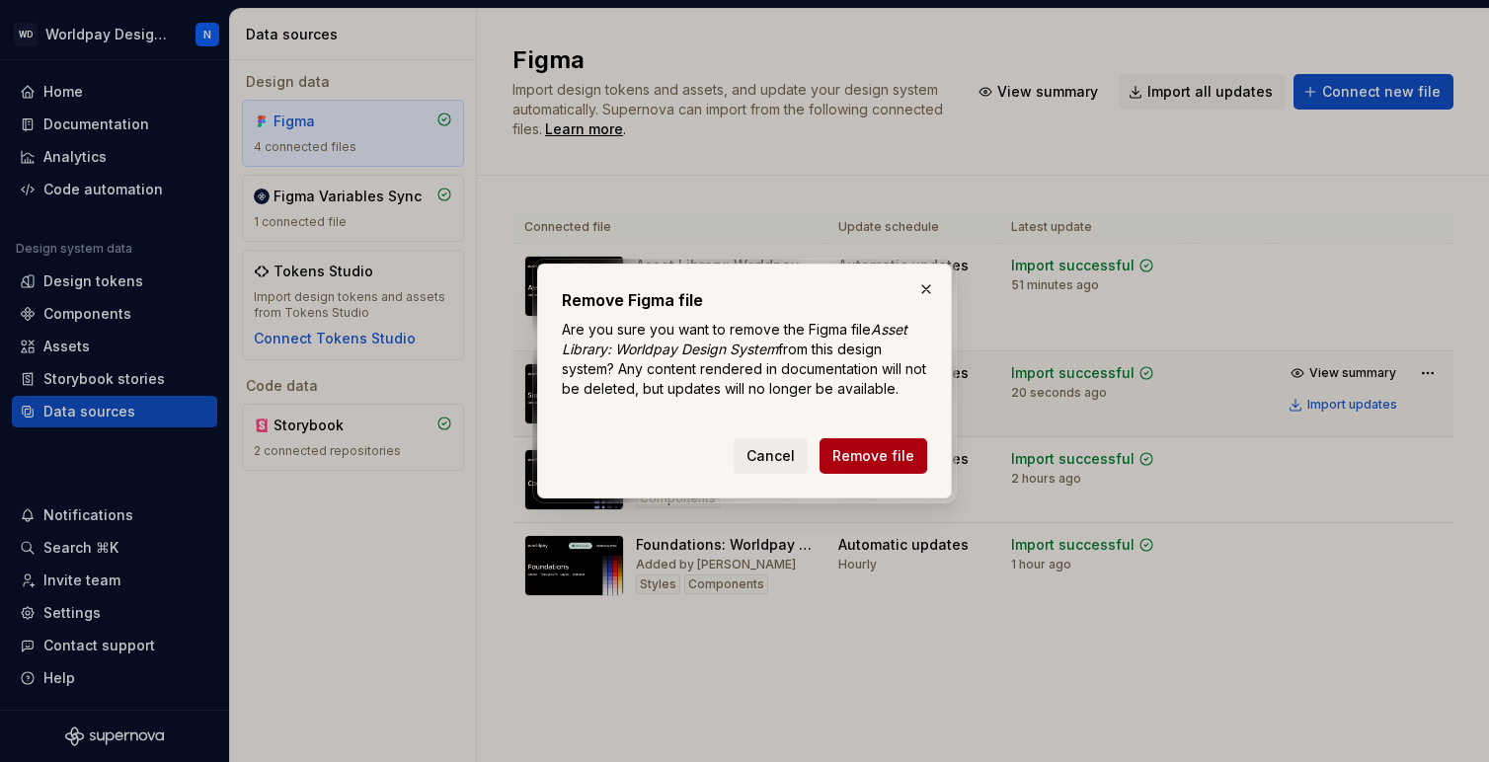 The height and width of the screenshot is (762, 1489). Describe the element at coordinates (873, 456) in the screenshot. I see `button: Remove file` at that location.